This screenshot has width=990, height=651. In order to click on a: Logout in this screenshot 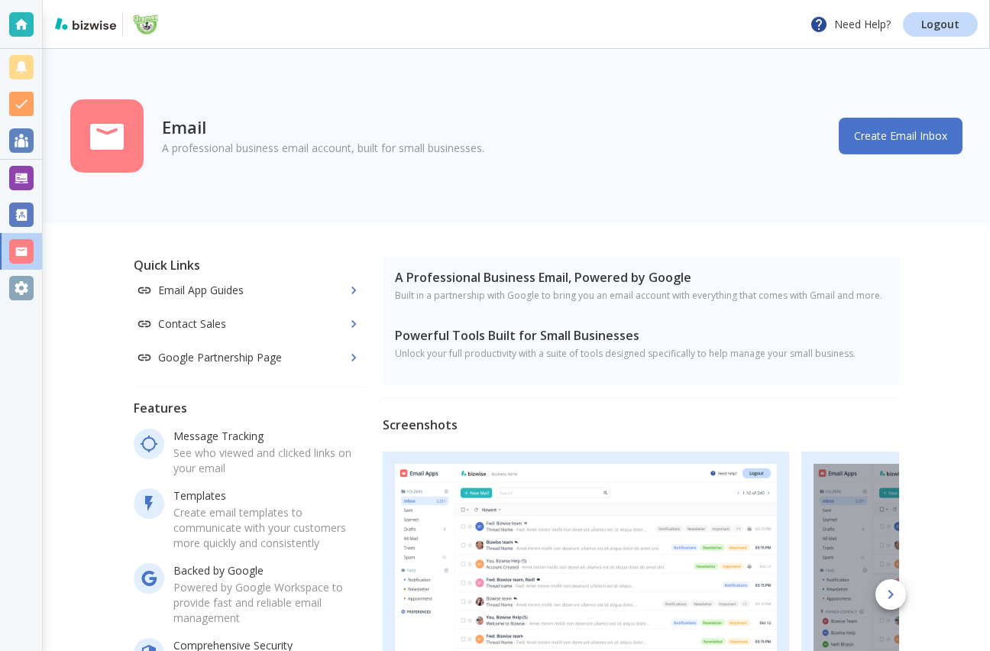, I will do `click(941, 24)`.